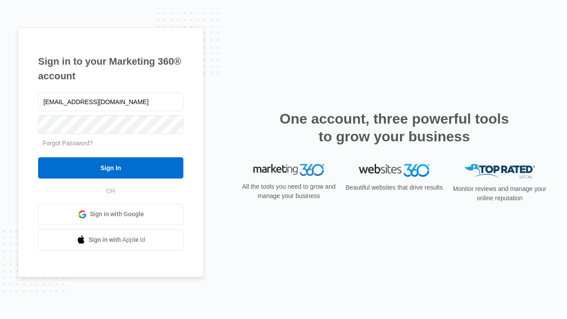 Image resolution: width=567 pixels, height=319 pixels. What do you see at coordinates (500, 171) in the screenshot?
I see `img: Top Rated Local` at bounding box center [500, 171].